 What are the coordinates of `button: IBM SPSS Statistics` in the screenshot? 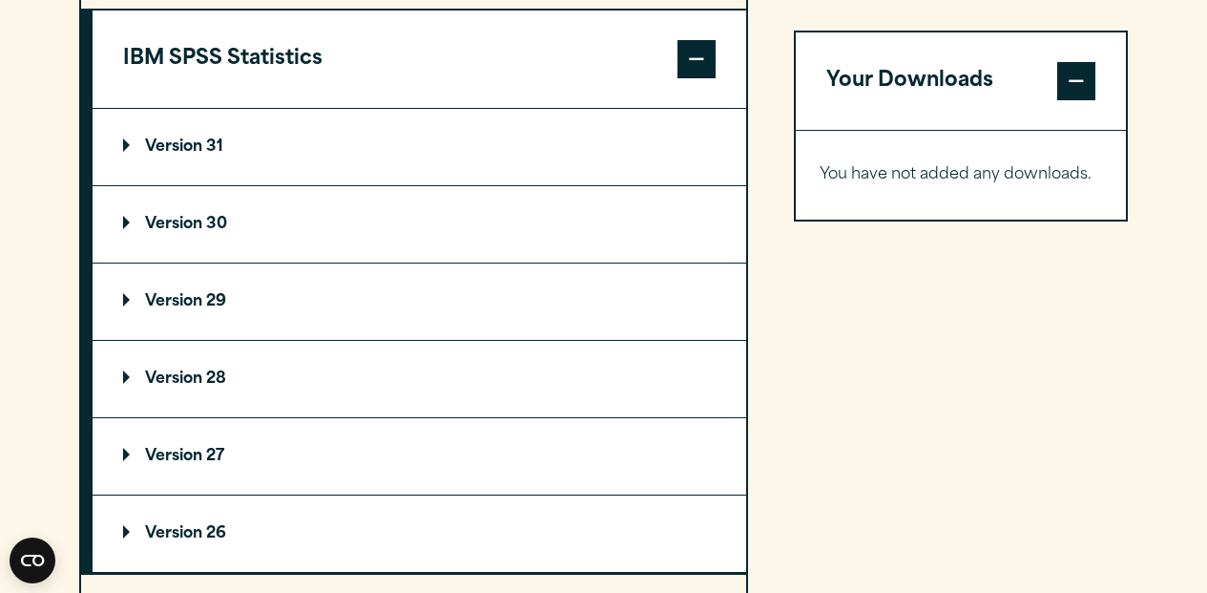 It's located at (419, 59).